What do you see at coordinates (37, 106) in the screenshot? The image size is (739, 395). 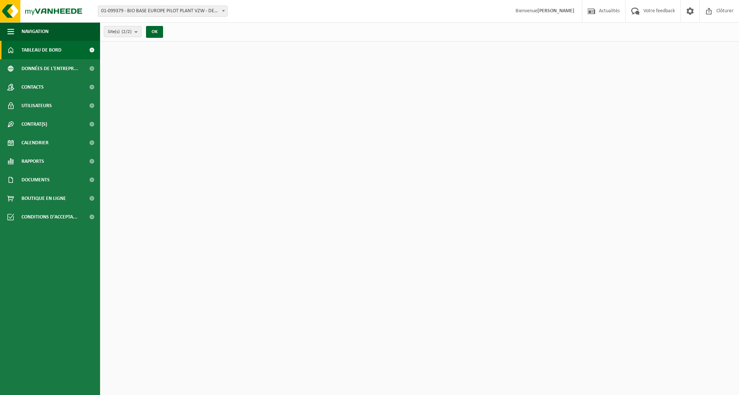 I see `span: Utilisateurs` at bounding box center [37, 106].